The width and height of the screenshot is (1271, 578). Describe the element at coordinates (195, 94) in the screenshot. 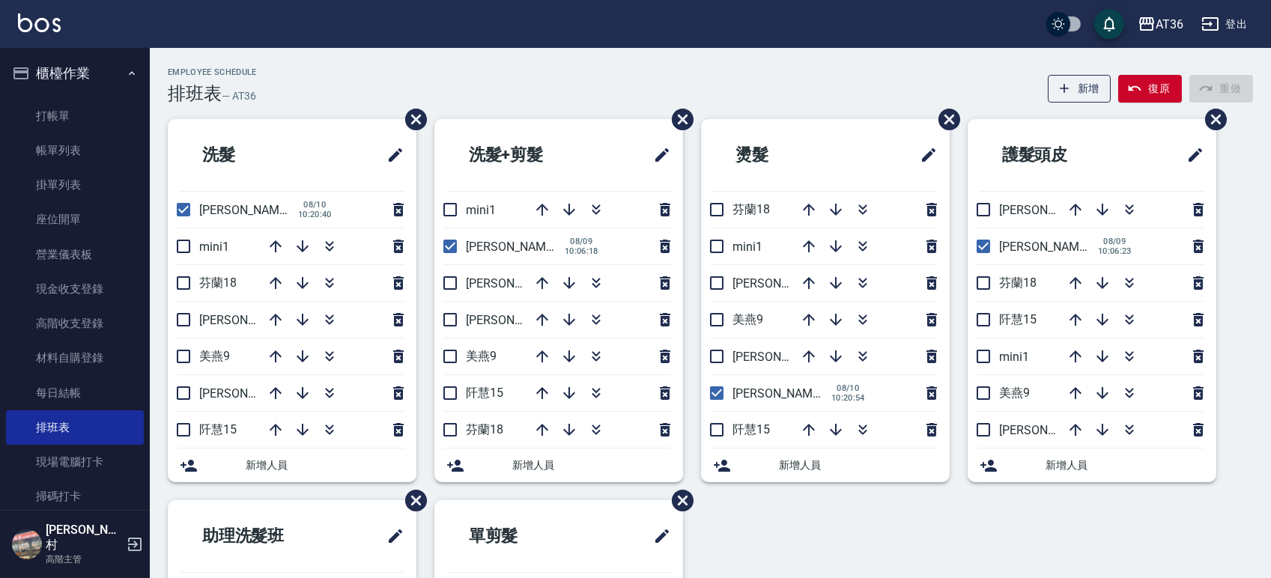

I see `h3: 排班表` at that location.